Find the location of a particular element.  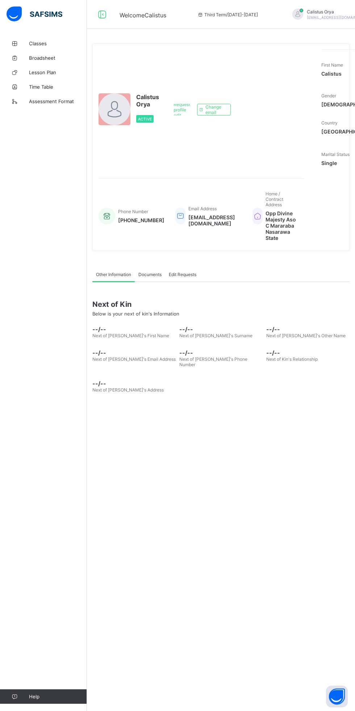

span: Change email is located at coordinates (215, 110).